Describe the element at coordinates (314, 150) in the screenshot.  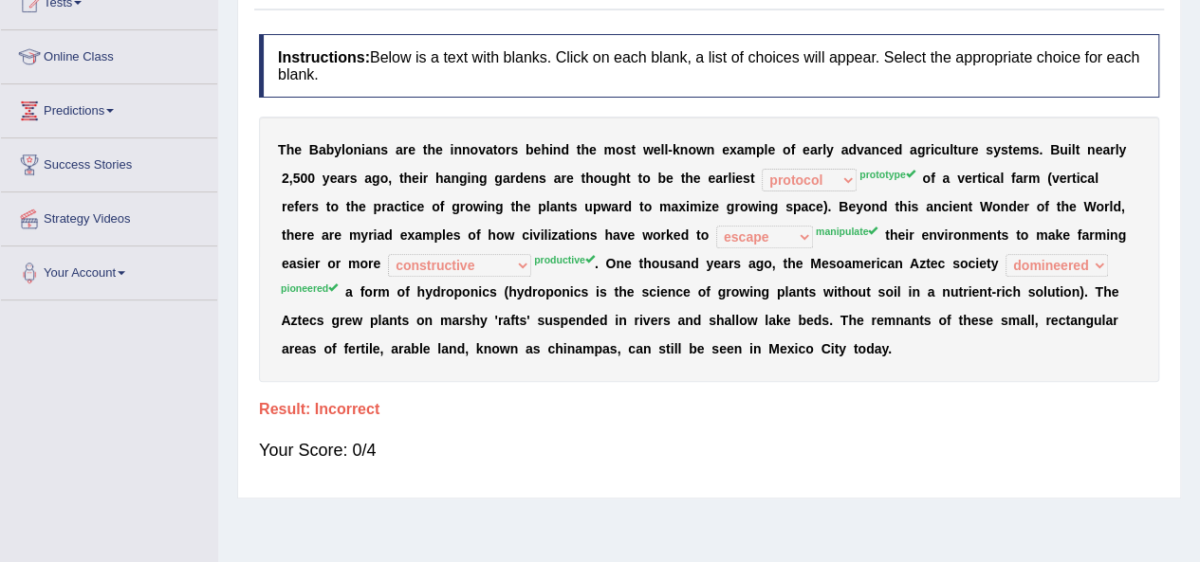
I see `b: B` at that location.